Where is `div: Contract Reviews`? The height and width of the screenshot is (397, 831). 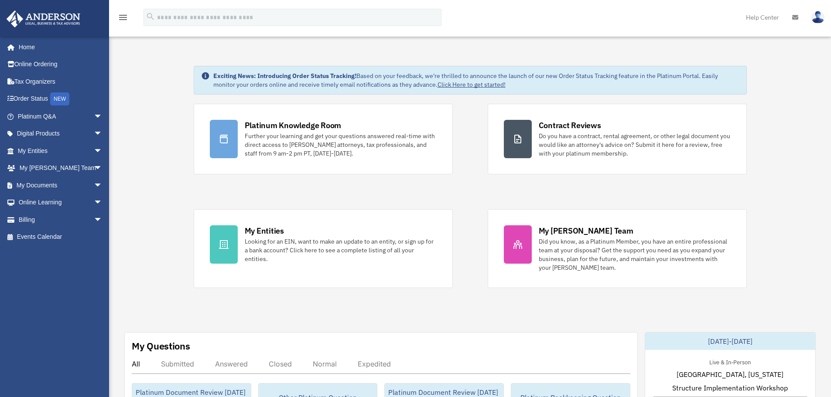
div: Contract Reviews is located at coordinates (570, 125).